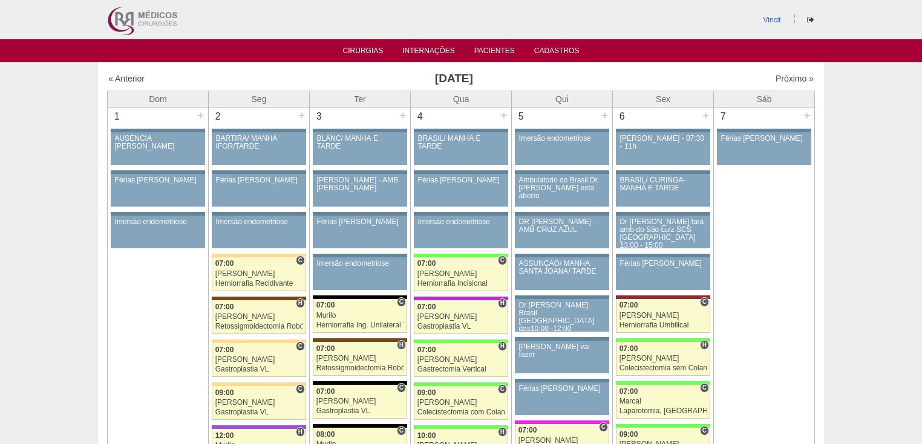  Describe the element at coordinates (360, 149) in the screenshot. I see `a: BLANC/ MANHÃ E TARDE` at that location.